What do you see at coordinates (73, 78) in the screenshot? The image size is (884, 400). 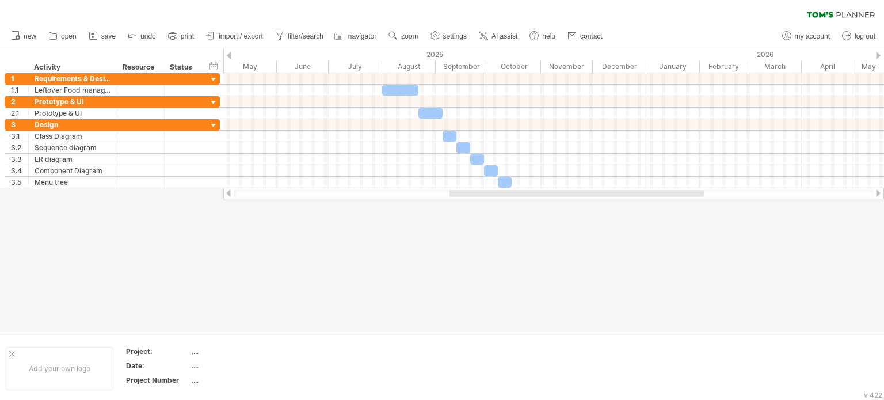 I see `div: Requirements & Design` at bounding box center [73, 78].